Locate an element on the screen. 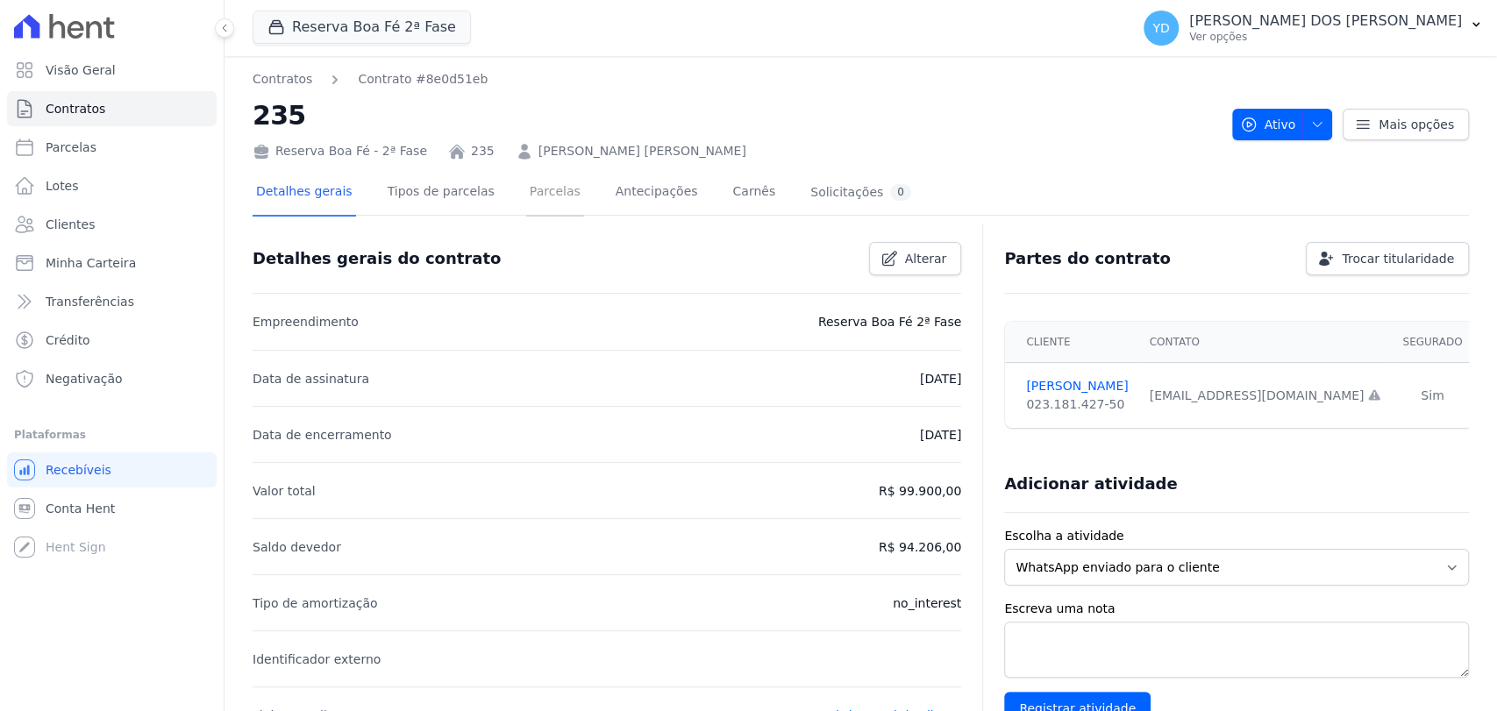 The width and height of the screenshot is (1497, 711). th: Contato is located at coordinates (1265, 342).